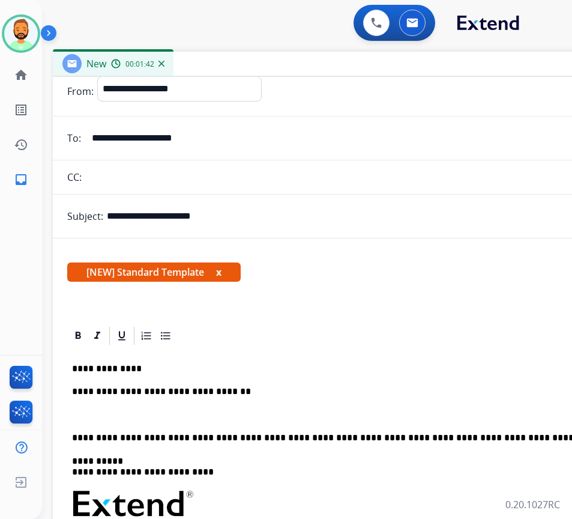 The height and width of the screenshot is (519, 572). What do you see at coordinates (122, 335) in the screenshot?
I see `div: Underline` at bounding box center [122, 335].